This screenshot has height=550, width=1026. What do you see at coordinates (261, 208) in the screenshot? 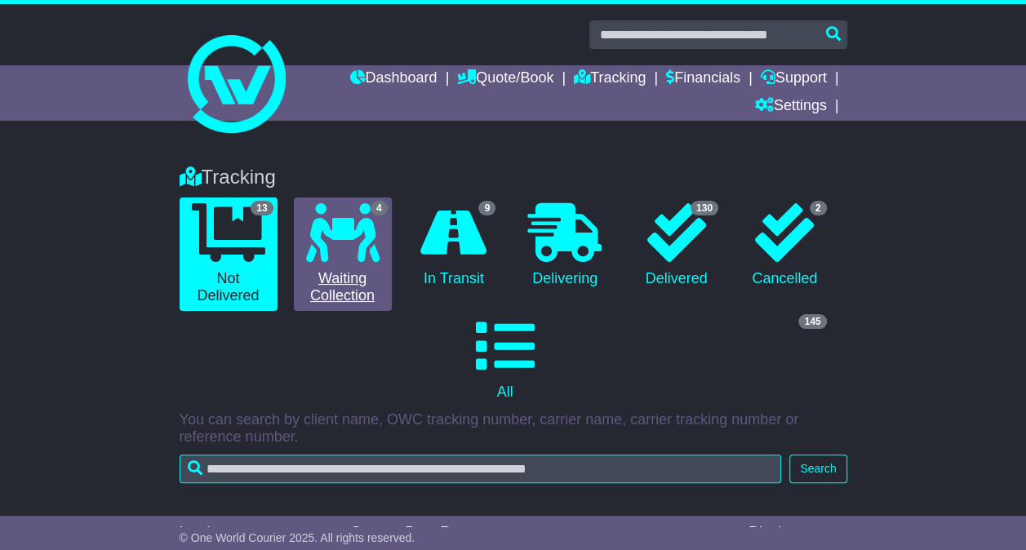
I see `span: 13` at bounding box center [261, 208].